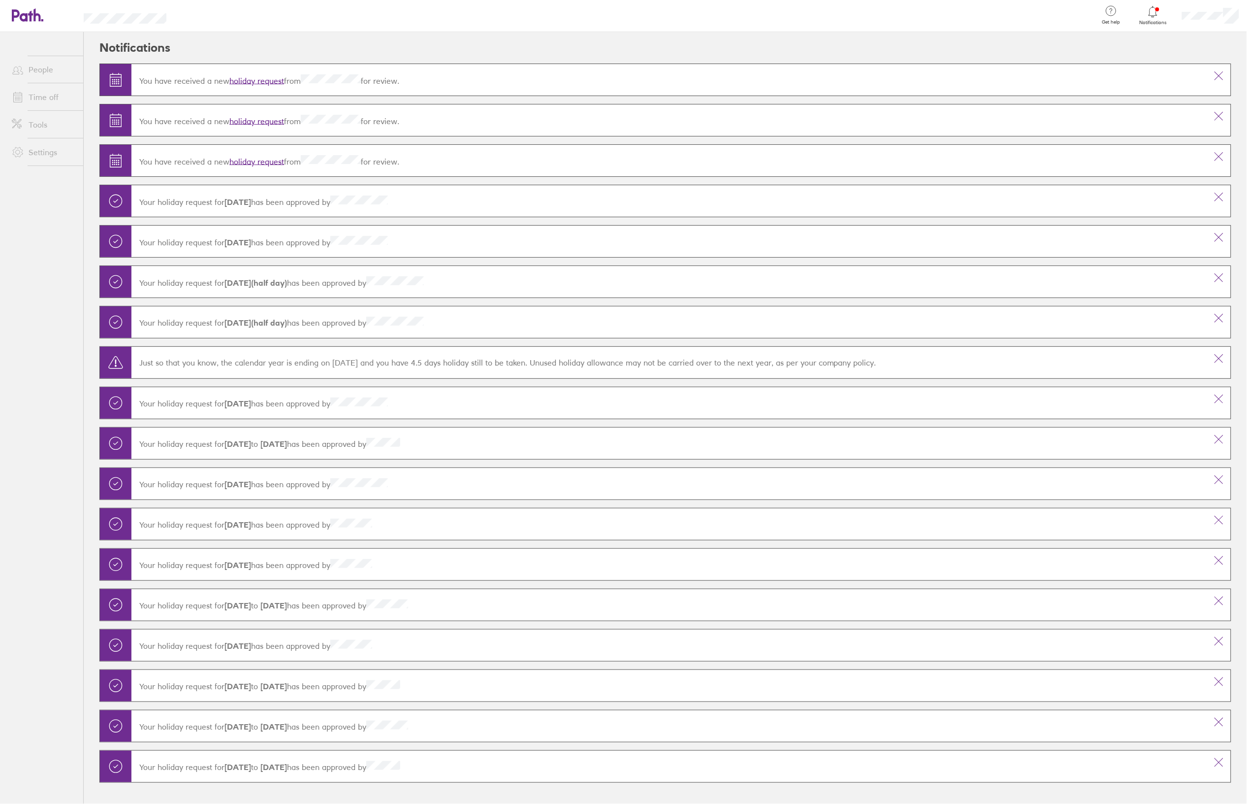  Describe the element at coordinates (1153, 15) in the screenshot. I see `a: Notifications` at that location.